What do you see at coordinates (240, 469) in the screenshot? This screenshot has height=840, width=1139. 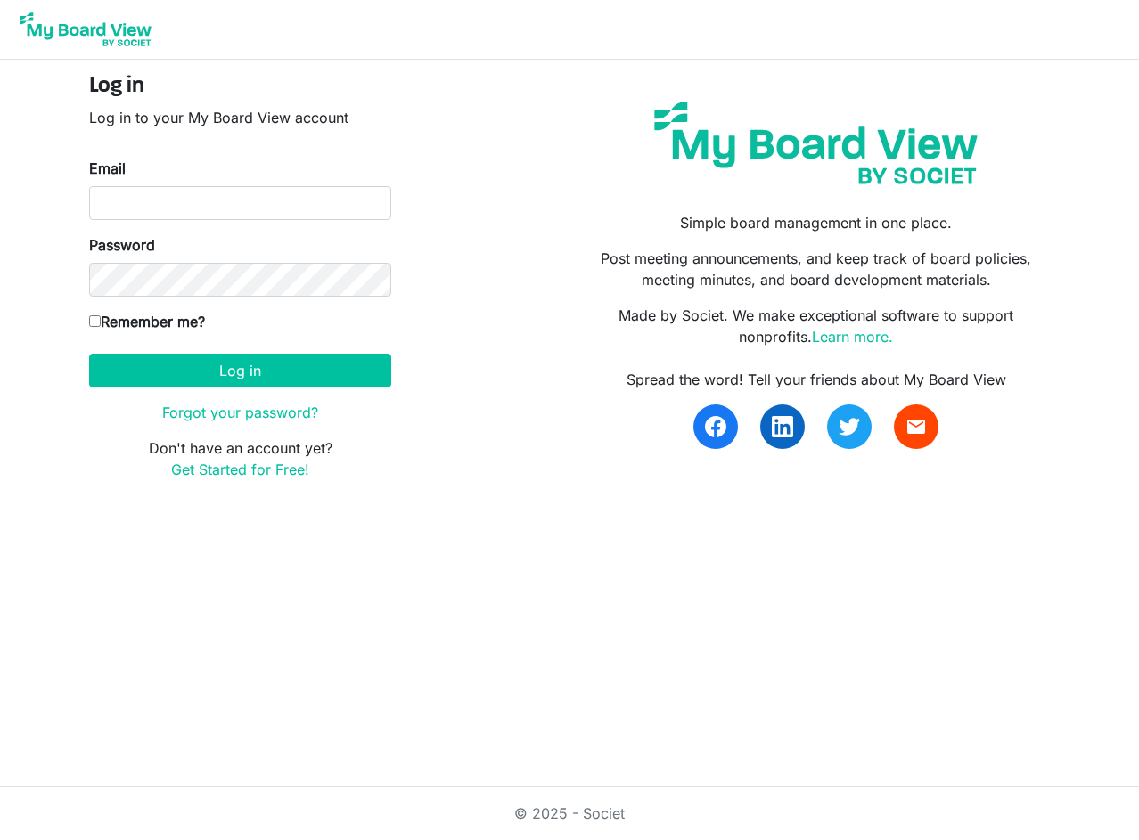 I see `a: Get Started for Free!` at bounding box center [240, 469].